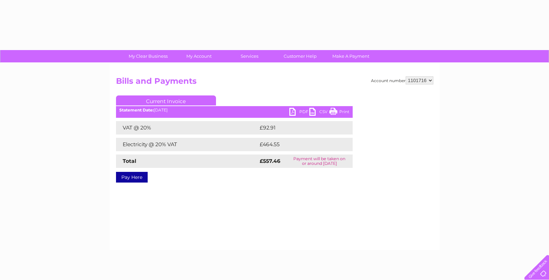  I want to click on a: My Clear Business, so click(148, 56).